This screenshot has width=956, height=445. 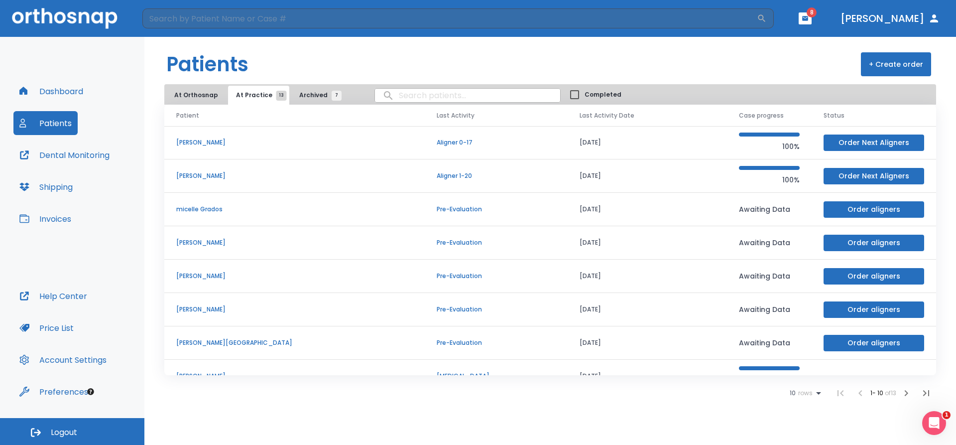 What do you see at coordinates (603, 95) in the screenshot?
I see `span: Completed` at bounding box center [603, 95].